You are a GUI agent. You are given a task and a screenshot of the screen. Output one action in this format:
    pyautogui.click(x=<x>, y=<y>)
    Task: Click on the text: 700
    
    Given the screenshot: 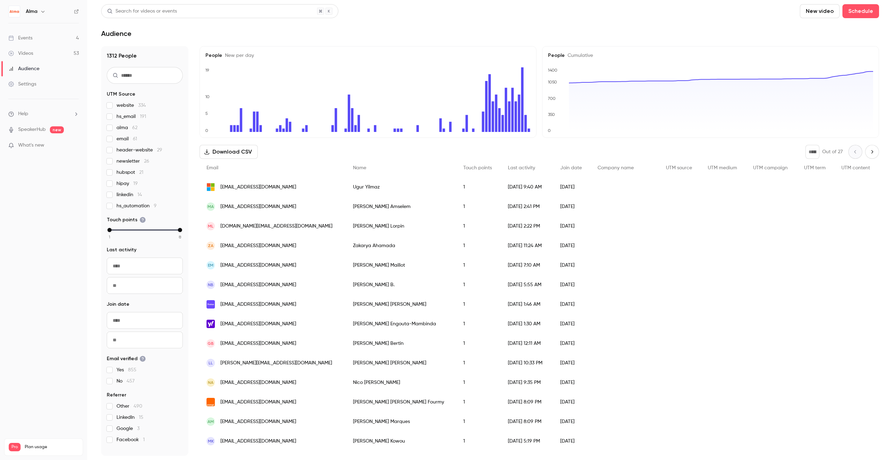 What is the action you would take?
    pyautogui.click(x=551, y=98)
    